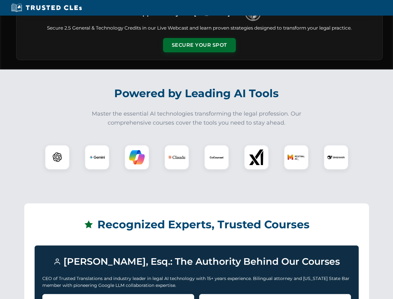 The width and height of the screenshot is (393, 299). I want to click on img: Claude Logo, so click(177, 157).